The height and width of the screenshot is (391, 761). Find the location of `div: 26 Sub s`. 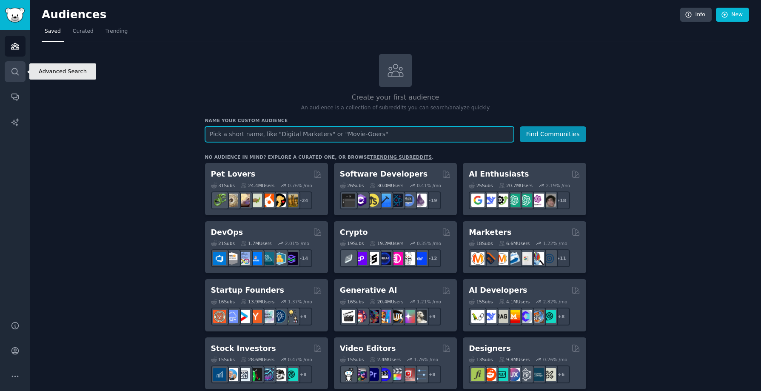

div: 26 Sub s is located at coordinates (352, 186).